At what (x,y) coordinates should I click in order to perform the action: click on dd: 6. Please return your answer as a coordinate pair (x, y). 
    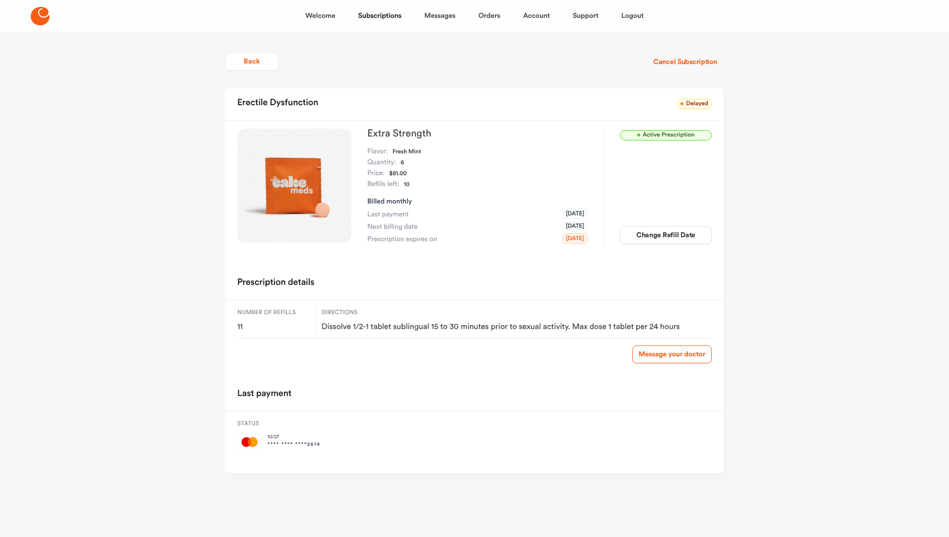
    Looking at the image, I should click on (402, 163).